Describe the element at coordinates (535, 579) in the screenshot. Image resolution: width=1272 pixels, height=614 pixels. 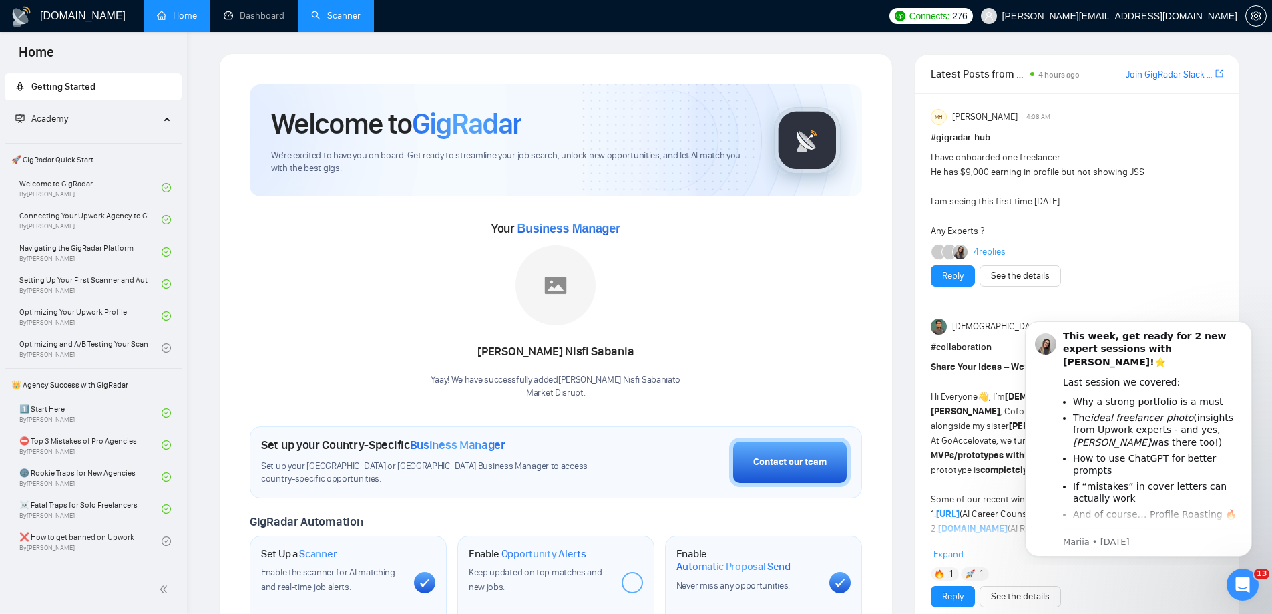
I see `span: Keep updated on top matches and new jobs.` at that location.